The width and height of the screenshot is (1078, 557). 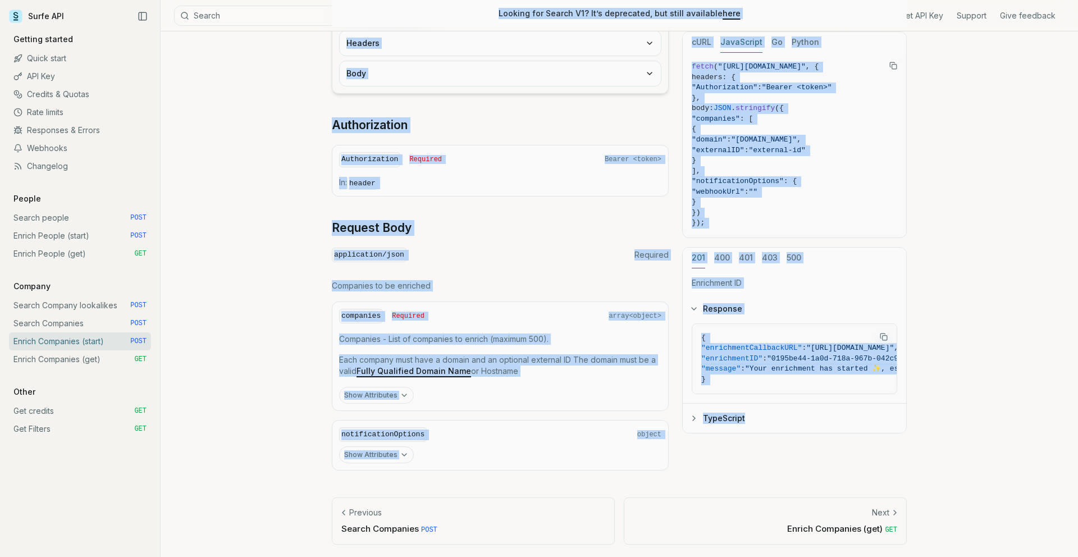 I want to click on span: Bearer <token>, so click(x=633, y=160).